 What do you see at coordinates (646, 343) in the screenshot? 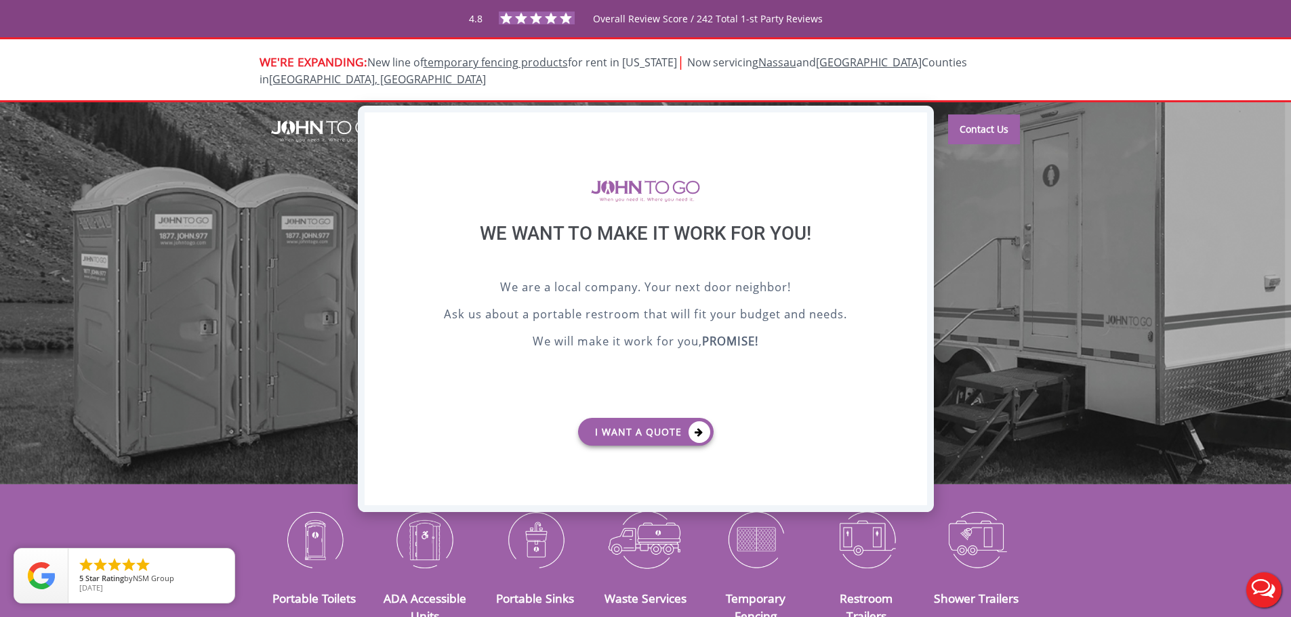
I see `p: We will make it work for you,` at bounding box center [646, 343].